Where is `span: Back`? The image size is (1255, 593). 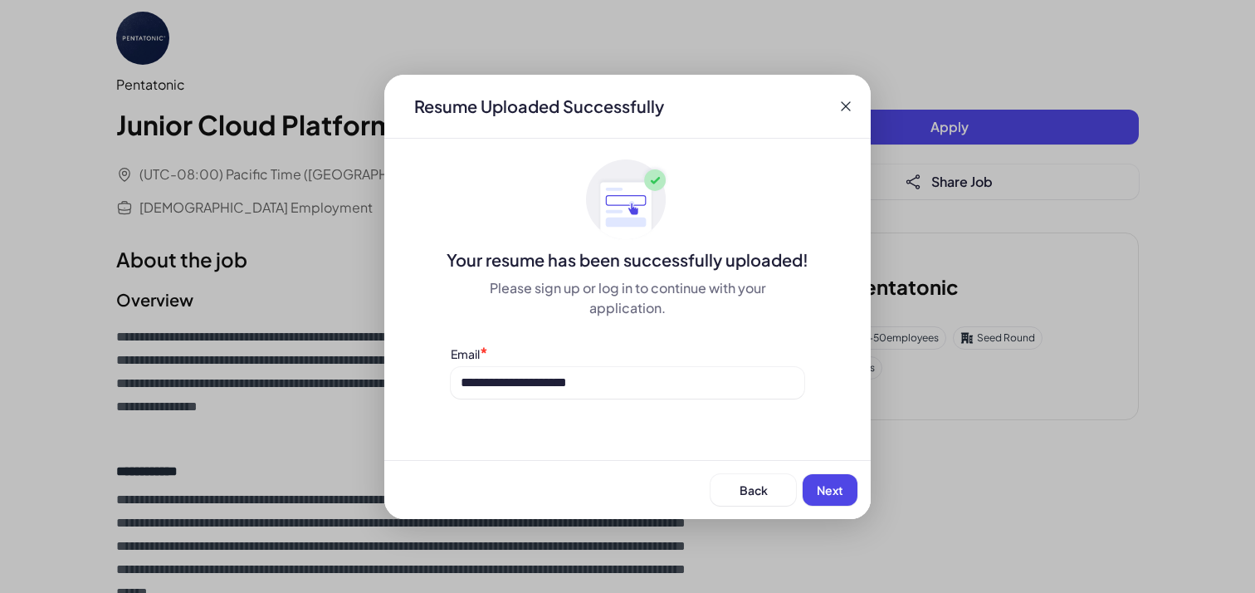
span: Back is located at coordinates (754, 490).